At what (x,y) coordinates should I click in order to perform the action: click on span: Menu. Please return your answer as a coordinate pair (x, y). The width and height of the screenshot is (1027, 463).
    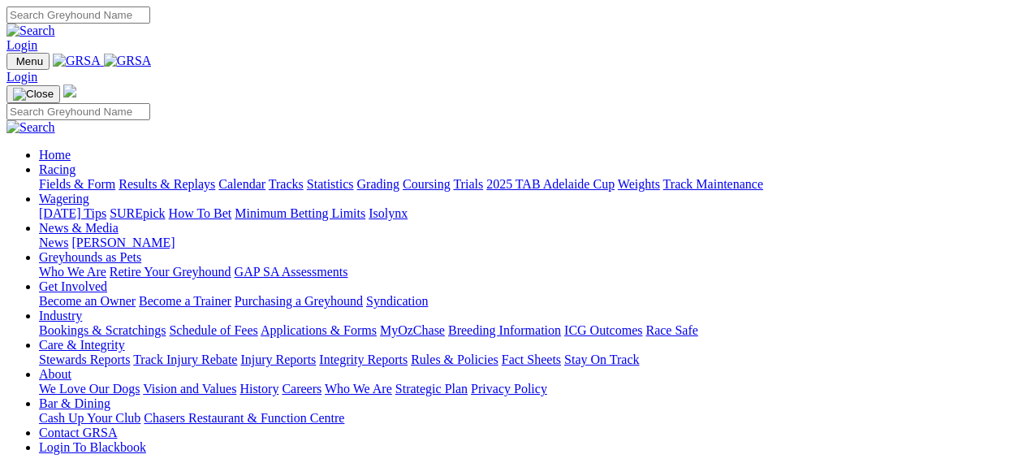
    Looking at the image, I should click on (29, 61).